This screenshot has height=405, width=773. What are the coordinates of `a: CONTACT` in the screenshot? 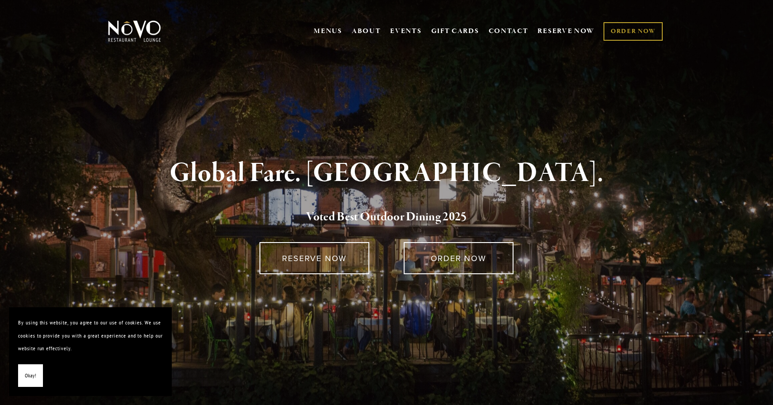 It's located at (509, 31).